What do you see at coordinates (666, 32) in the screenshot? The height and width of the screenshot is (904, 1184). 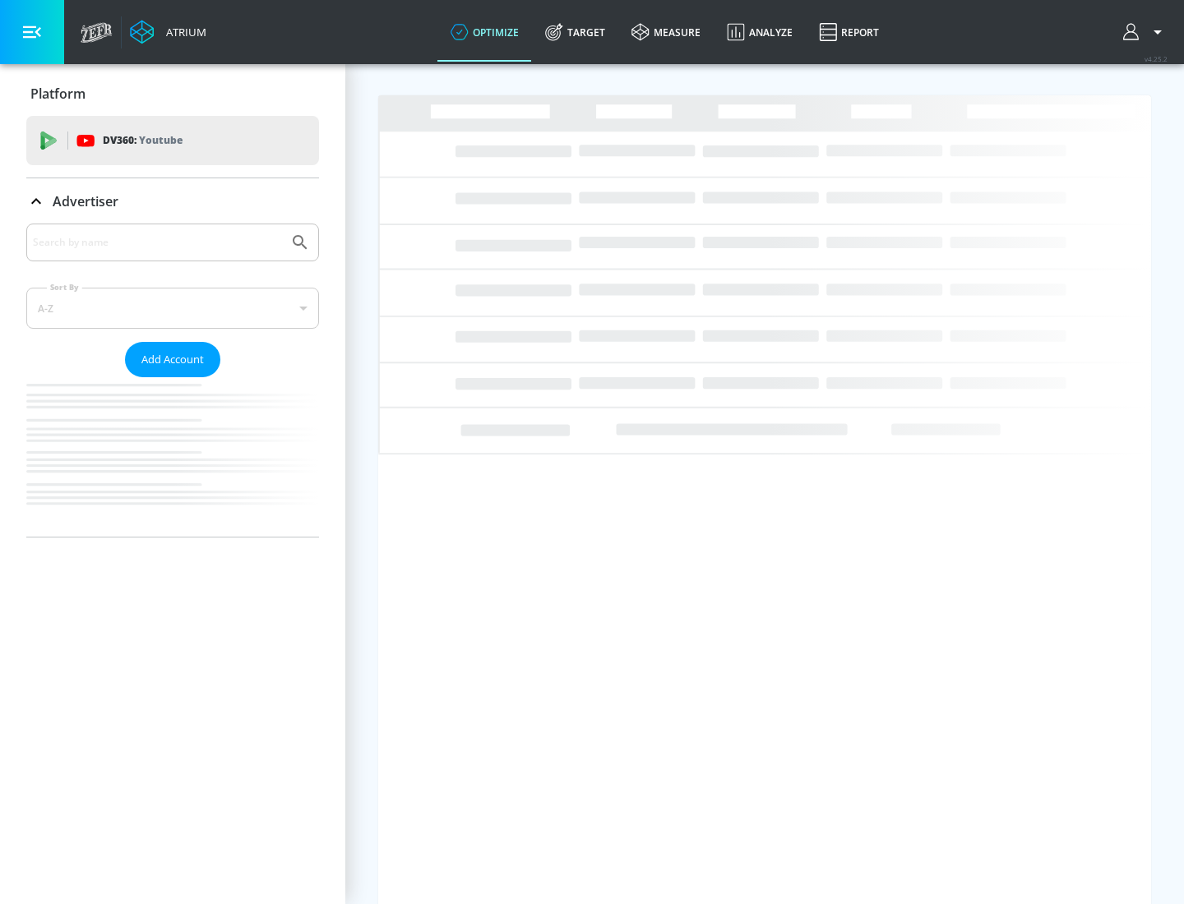 I see `a: measure` at bounding box center [666, 32].